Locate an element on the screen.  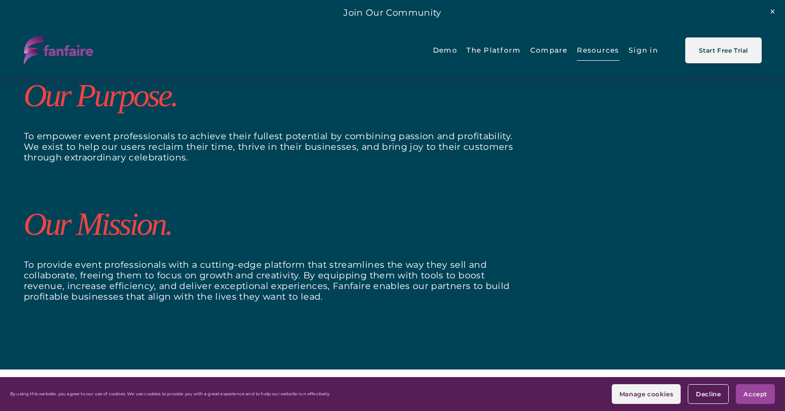
p: By using this website, you agree to our use of cookies. We use cookies to provide you with a grea... is located at coordinates (170, 394).